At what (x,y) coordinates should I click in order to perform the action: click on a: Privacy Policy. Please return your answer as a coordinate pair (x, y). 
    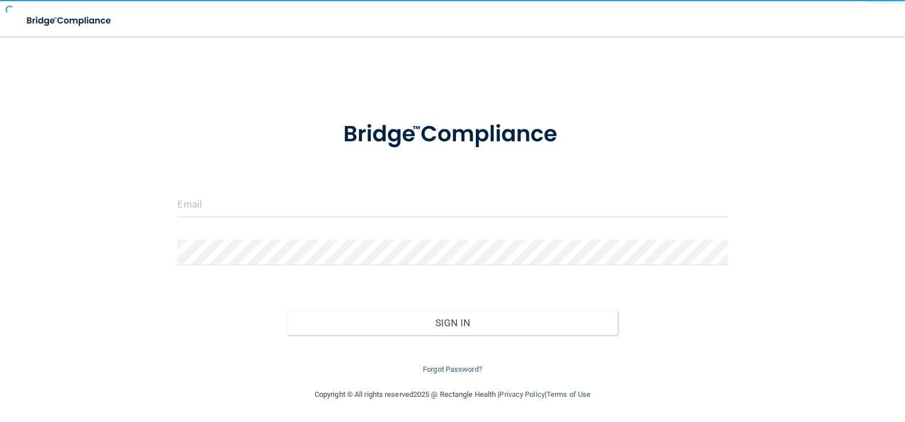
    Looking at the image, I should click on (522, 394).